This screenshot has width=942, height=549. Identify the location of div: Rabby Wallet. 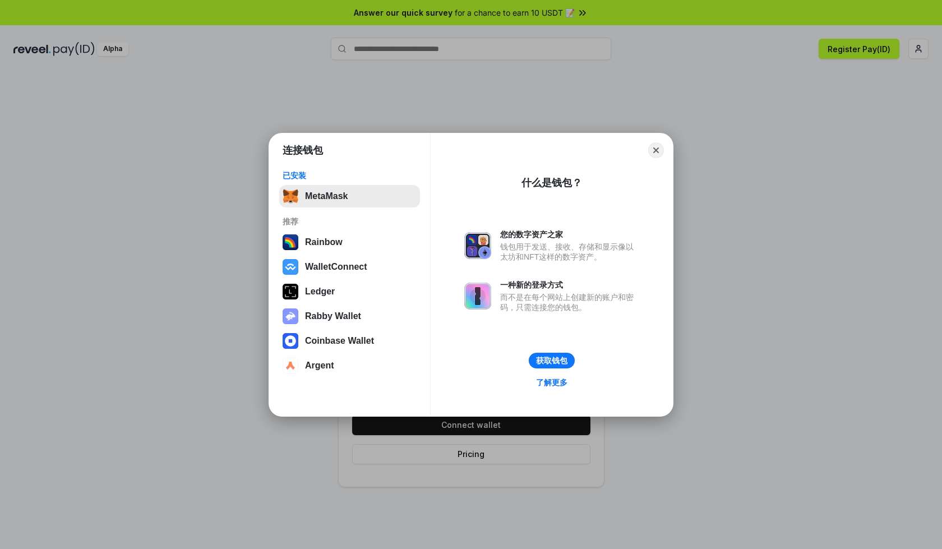
(333, 316).